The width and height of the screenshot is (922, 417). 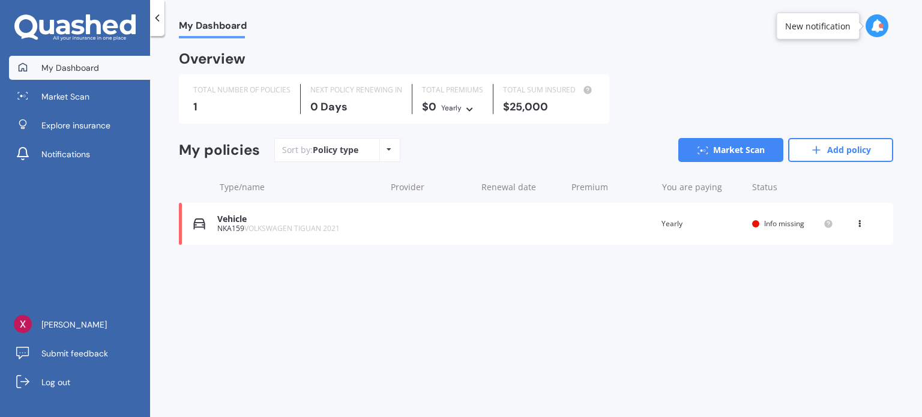 What do you see at coordinates (212, 59) in the screenshot?
I see `div: Overview` at bounding box center [212, 59].